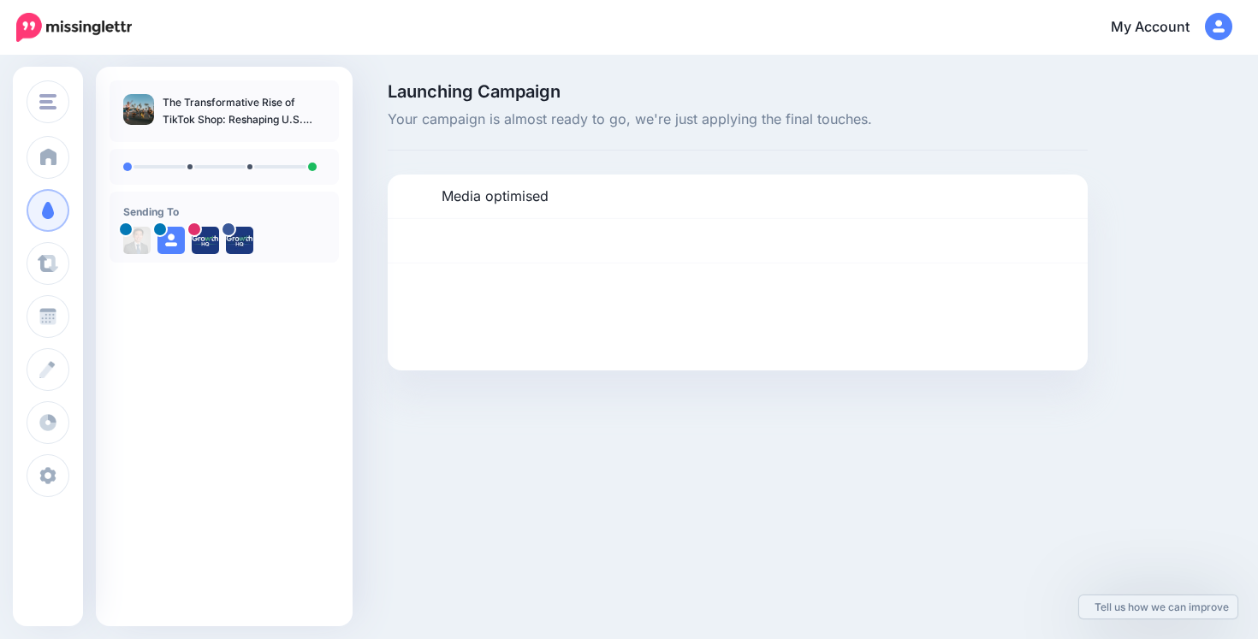 The width and height of the screenshot is (1258, 639). I want to click on img: ffebf442eba2df75e00b3c5f3ea567fd_thumb.jpg, so click(139, 110).